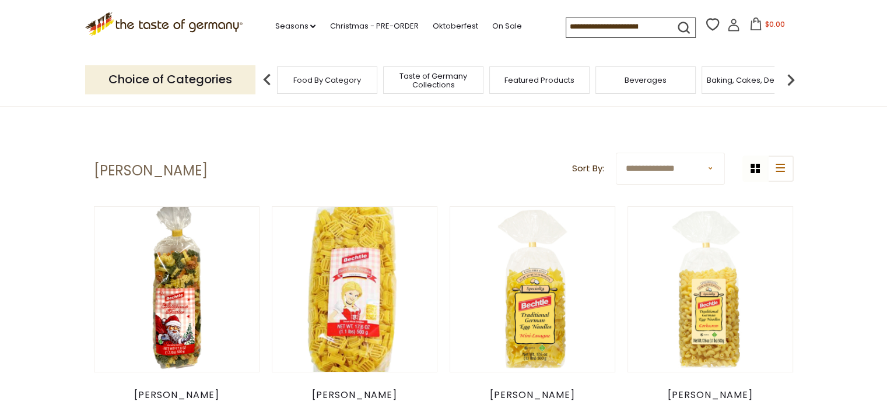 The height and width of the screenshot is (405, 887). What do you see at coordinates (433, 80) in the screenshot?
I see `a: Taste of Germany Collections` at bounding box center [433, 80].